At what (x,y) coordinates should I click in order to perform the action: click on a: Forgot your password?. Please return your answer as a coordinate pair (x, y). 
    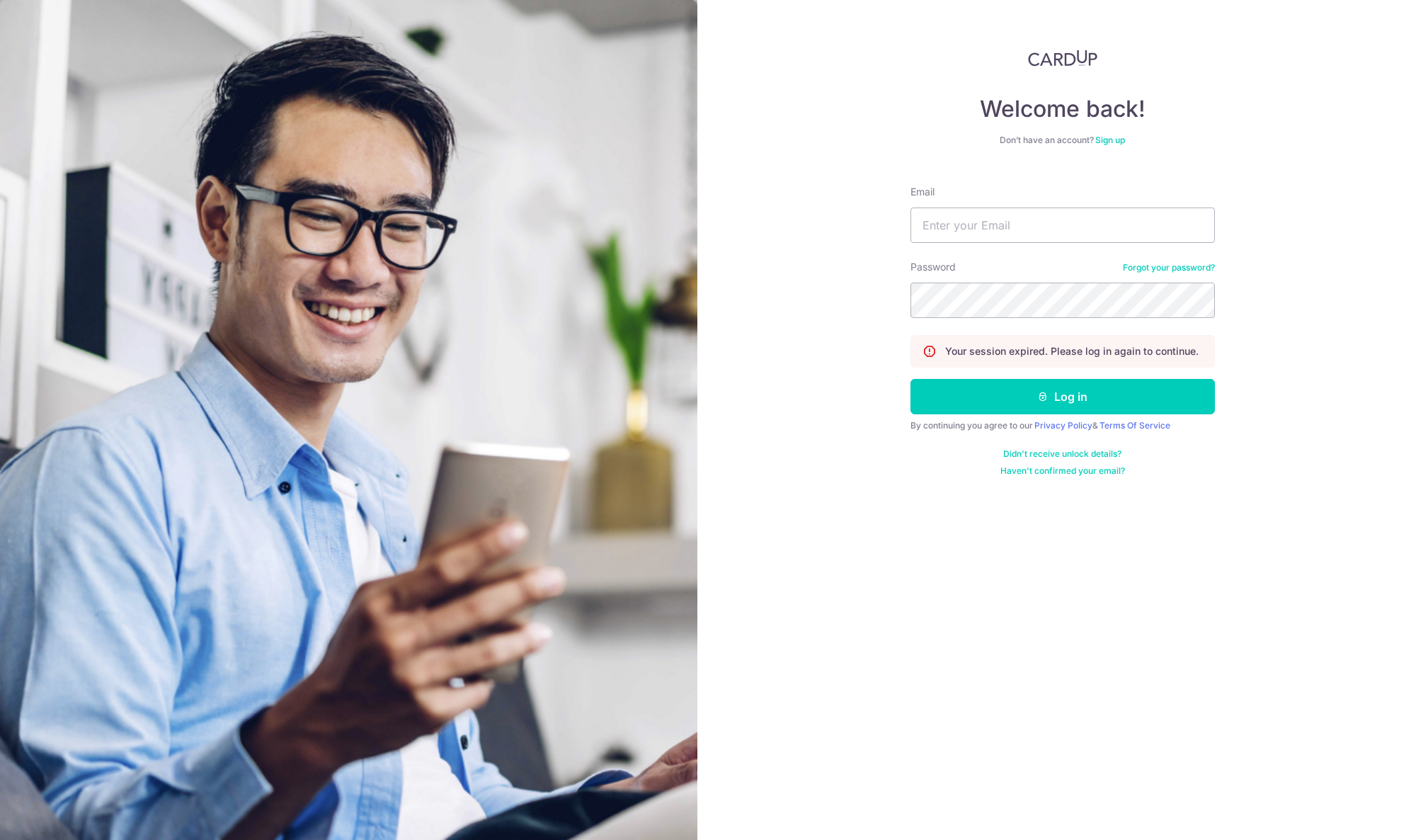
    Looking at the image, I should click on (1169, 268).